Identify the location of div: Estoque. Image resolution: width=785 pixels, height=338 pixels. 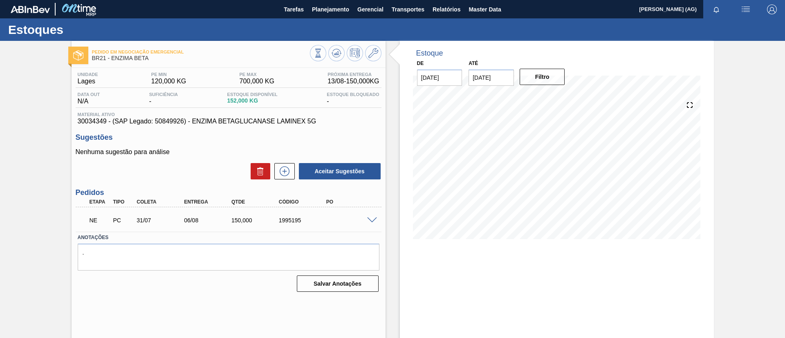
(430, 53).